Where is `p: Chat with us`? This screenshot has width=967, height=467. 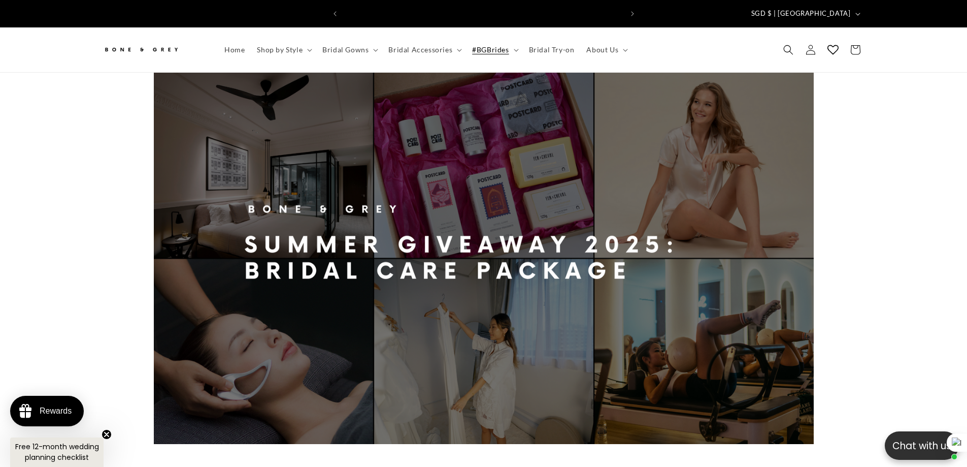
p: Chat with us is located at coordinates (922, 445).